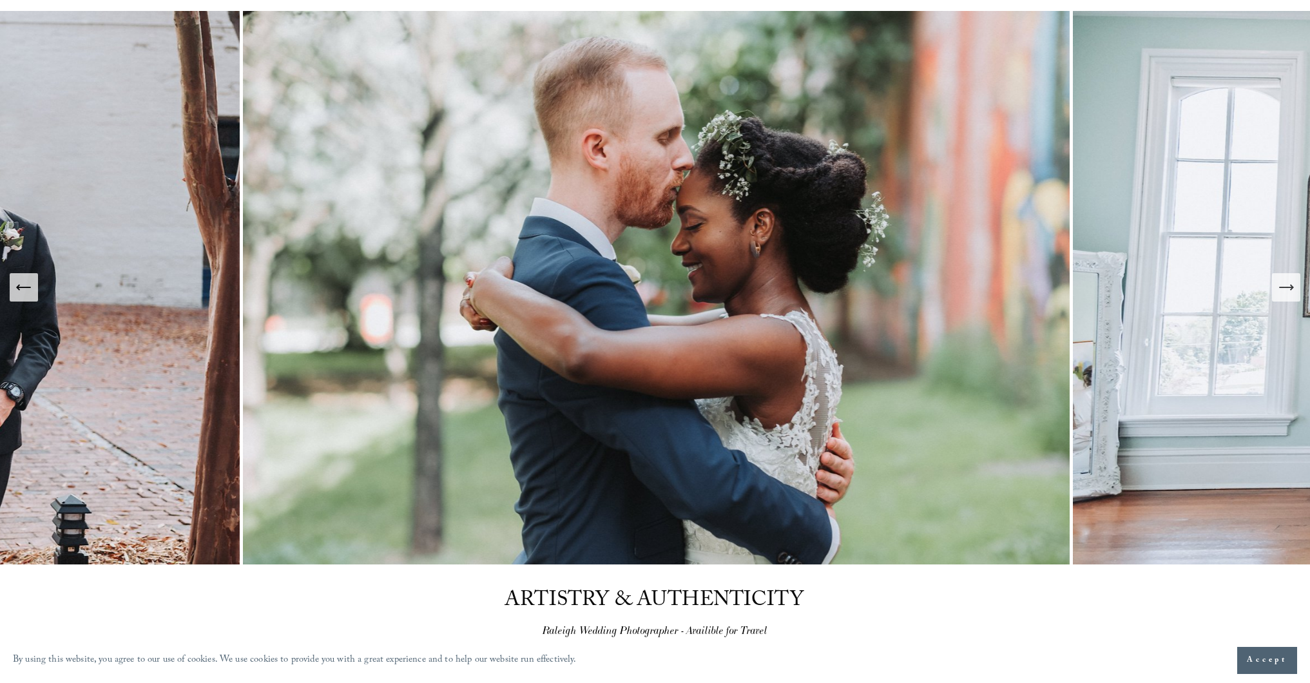 Image resolution: width=1310 pixels, height=683 pixels. Describe the element at coordinates (654, 602) in the screenshot. I see `span: ARTISTRY & AUTHENTICITY` at that location.